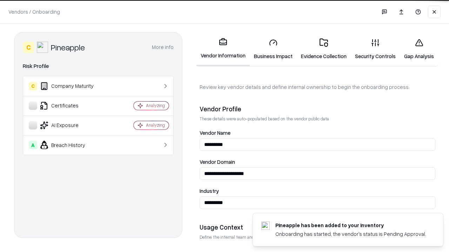 The image size is (449, 252). Describe the element at coordinates (317, 109) in the screenshot. I see `div: Vendor Profile` at that location.